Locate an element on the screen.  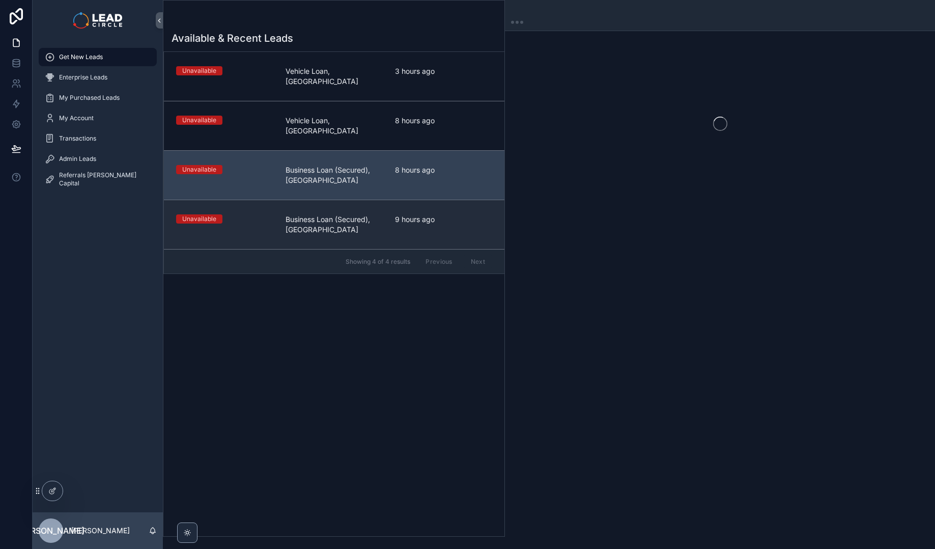
a: Enterprise Leads is located at coordinates (98, 77).